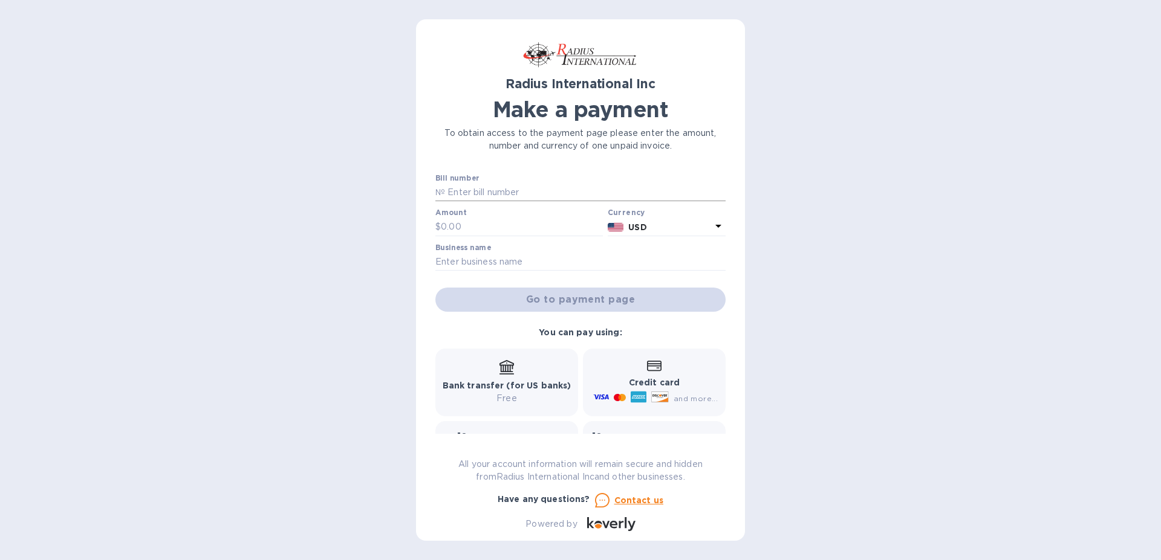  Describe the element at coordinates (585, 193) in the screenshot. I see `input: Enter bill number` at that location.